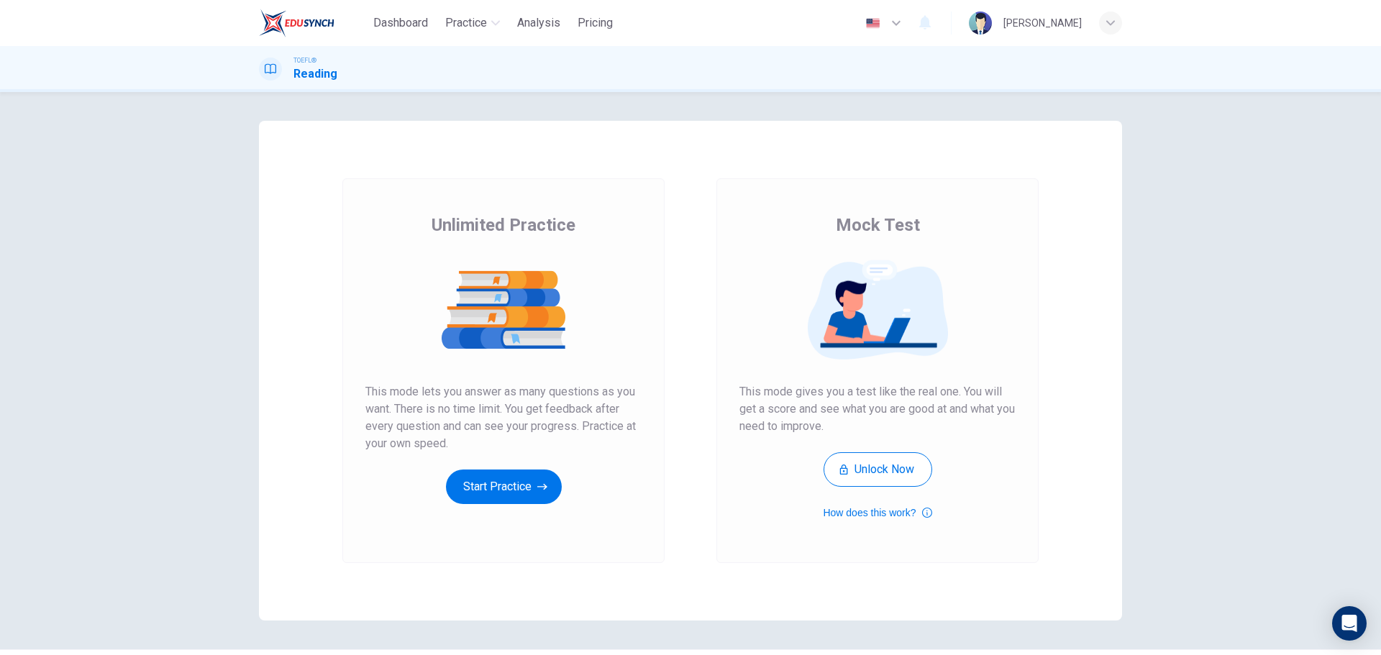 The width and height of the screenshot is (1381, 655). What do you see at coordinates (503, 487) in the screenshot?
I see `button: Start Practice` at bounding box center [503, 487].